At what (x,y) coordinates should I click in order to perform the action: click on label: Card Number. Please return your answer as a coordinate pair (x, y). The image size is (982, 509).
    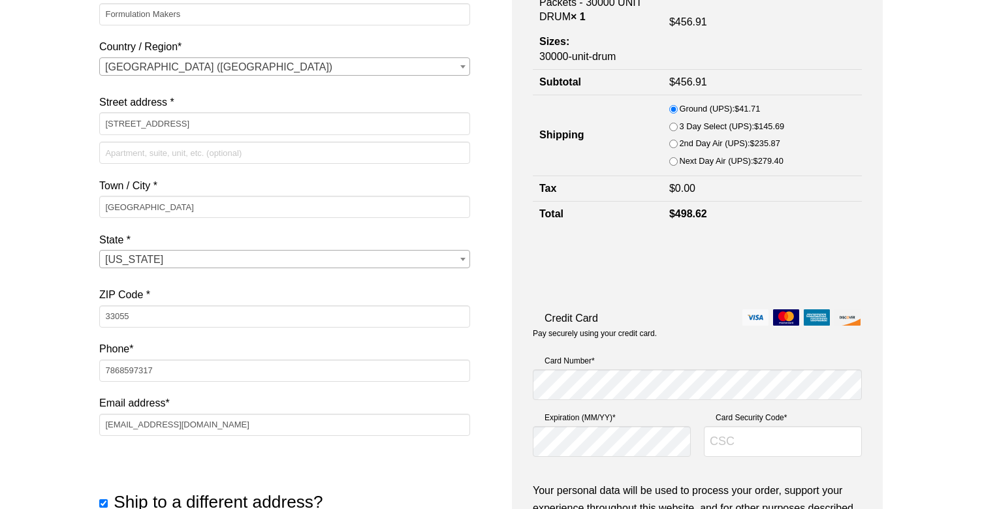
    Looking at the image, I should click on (698, 361).